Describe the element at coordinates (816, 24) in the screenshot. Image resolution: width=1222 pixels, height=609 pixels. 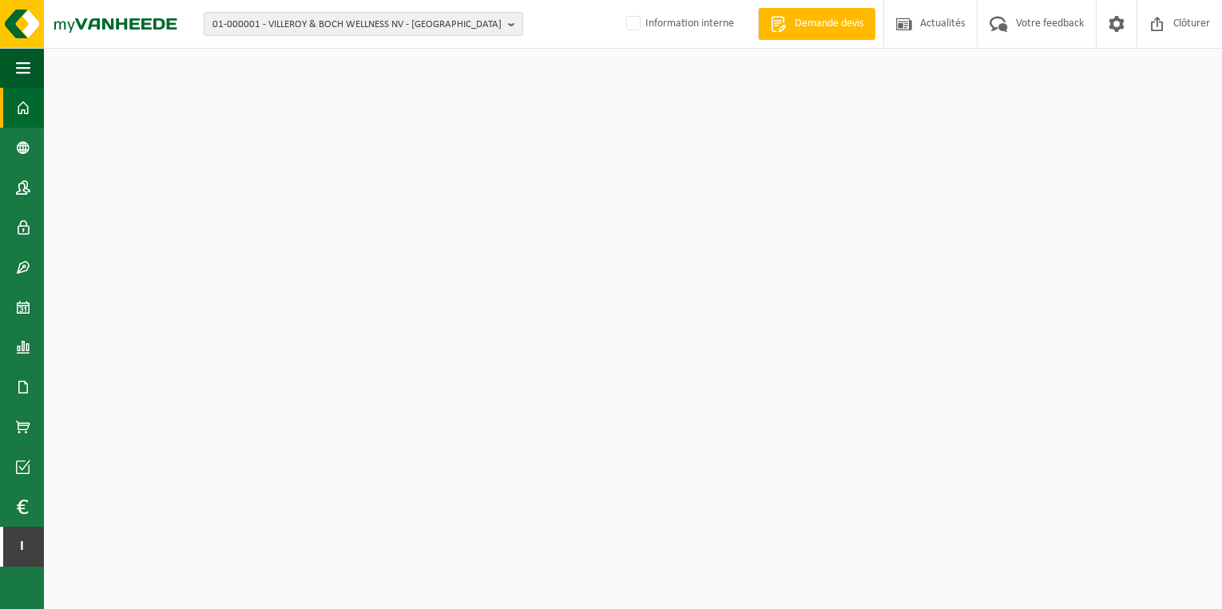
I see `a: Demande devis` at that location.